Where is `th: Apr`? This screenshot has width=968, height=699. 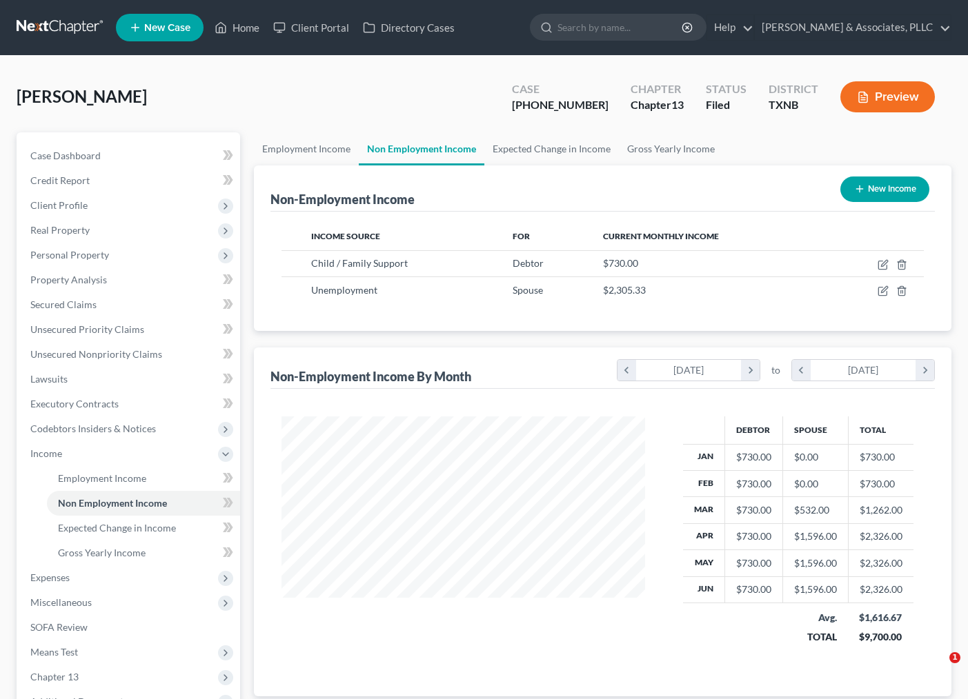
th: Apr is located at coordinates (704, 537).